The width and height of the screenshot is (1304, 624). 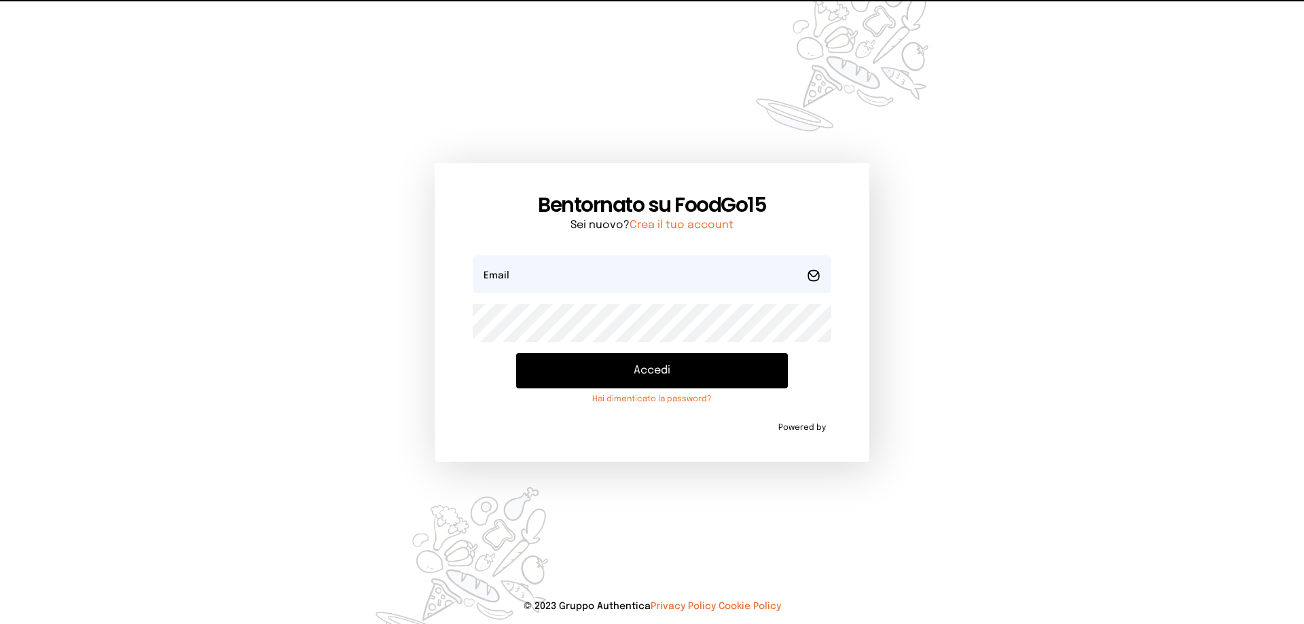 I want to click on a: Cookie Policy, so click(x=750, y=606).